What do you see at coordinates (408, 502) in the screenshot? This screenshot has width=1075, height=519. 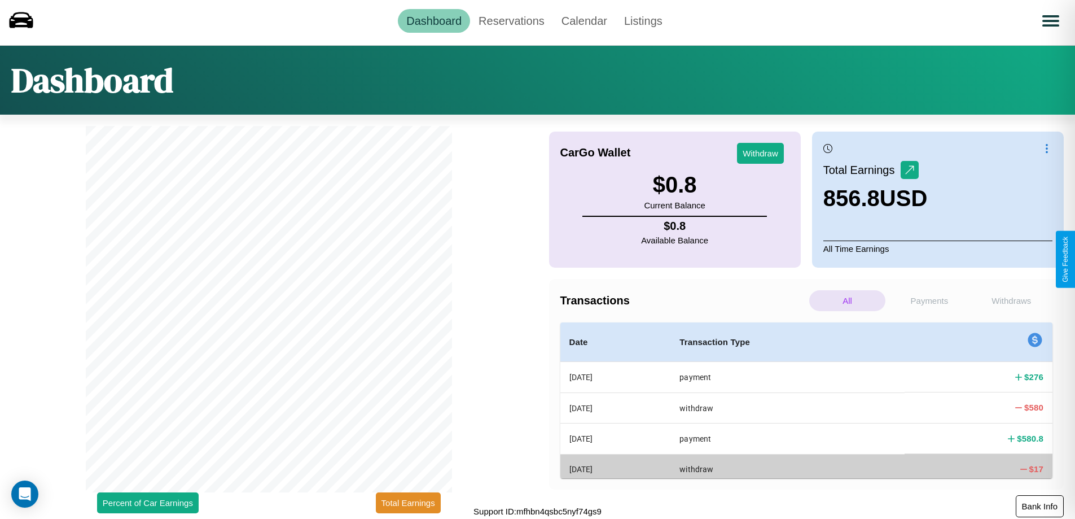 I see `button: Total Earnings` at bounding box center [408, 502].